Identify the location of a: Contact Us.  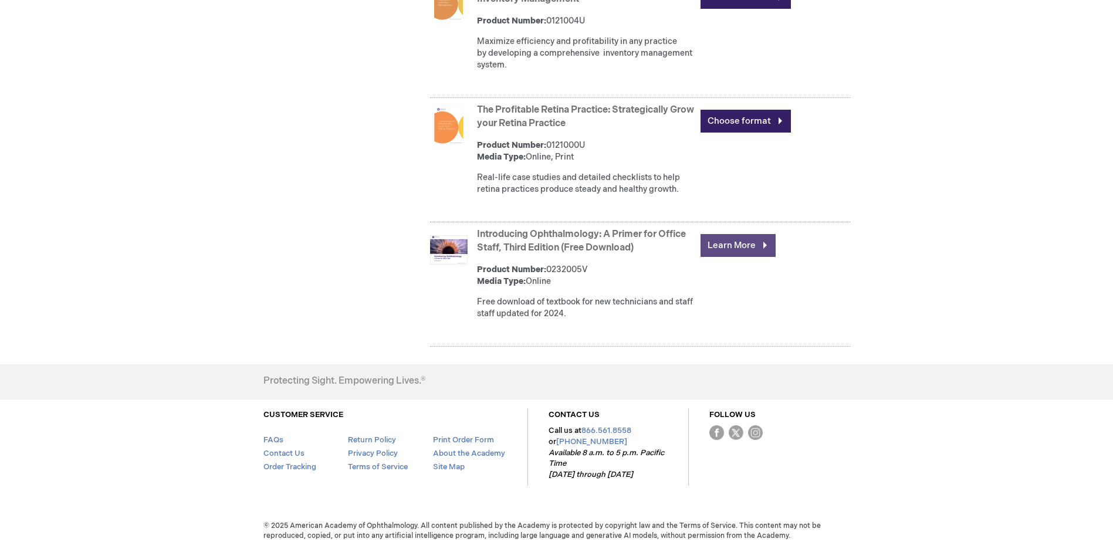
(284, 453).